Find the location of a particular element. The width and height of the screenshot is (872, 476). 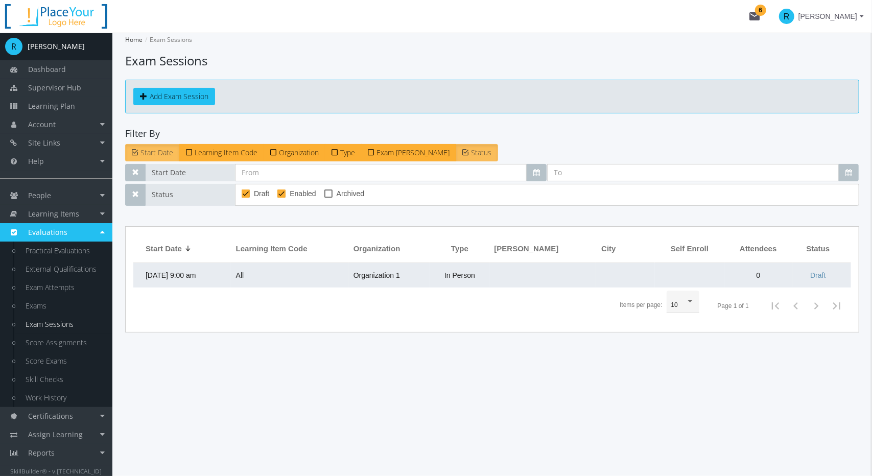

div: Items per page: is located at coordinates (640, 305).